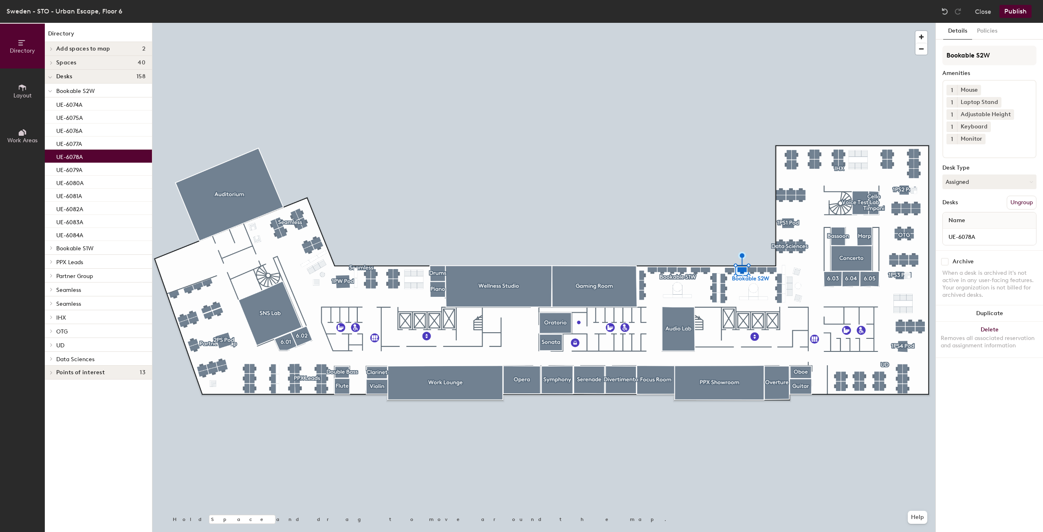 This screenshot has height=532, width=1043. Describe the element at coordinates (974, 127) in the screenshot. I see `div: Keyboard` at that location.